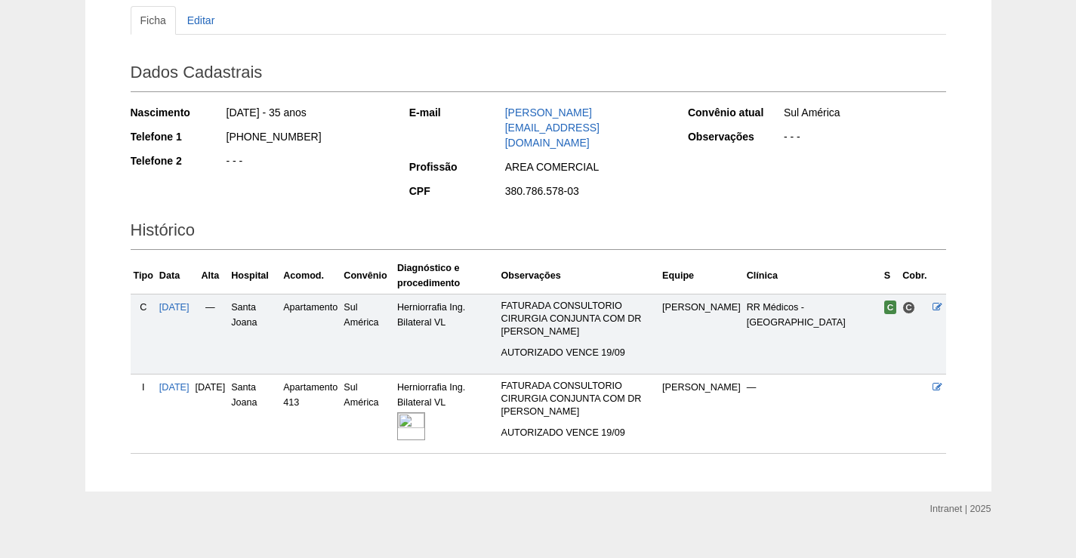  Describe the element at coordinates (961, 509) in the screenshot. I see `div: Intranet | 2025` at that location.